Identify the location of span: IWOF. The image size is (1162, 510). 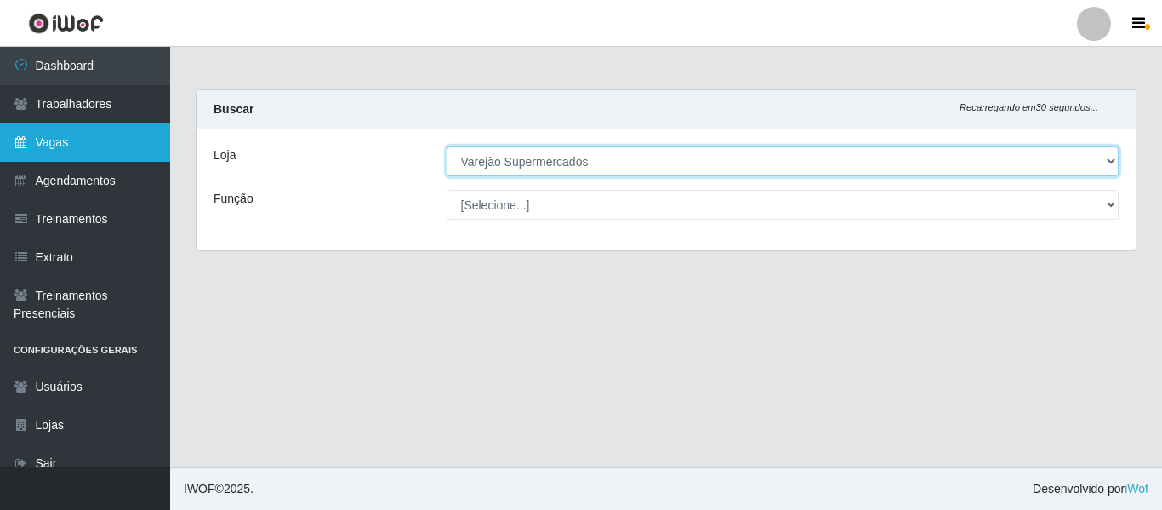
(199, 488).